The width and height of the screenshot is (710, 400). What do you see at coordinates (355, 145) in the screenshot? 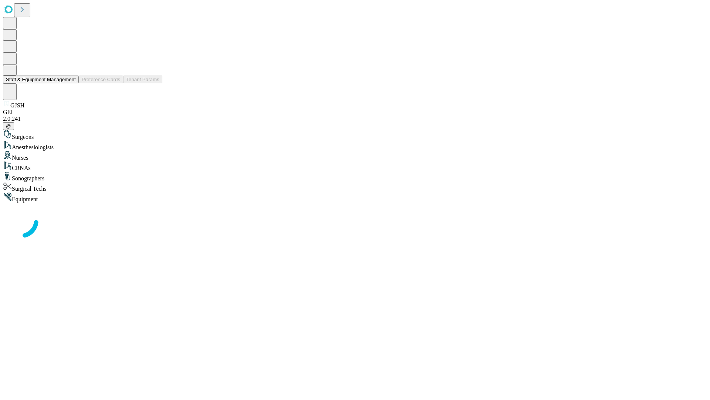
I see `div: Anesthesiologists` at bounding box center [355, 145].